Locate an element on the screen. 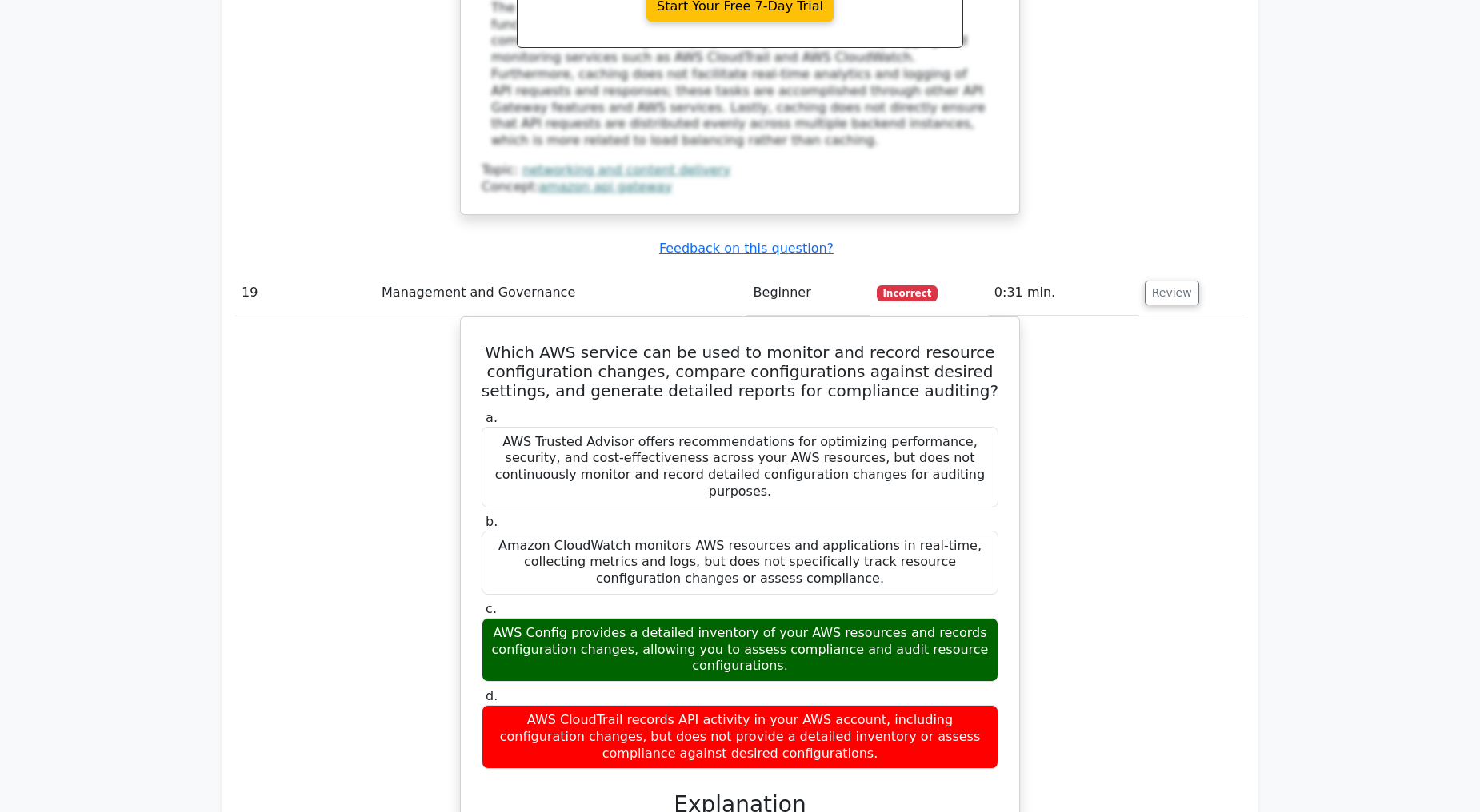 This screenshot has width=1480, height=812. div: AWS Config provides a detailed inventory of your AWS resources and records configuration changes,... is located at coordinates (740, 650).